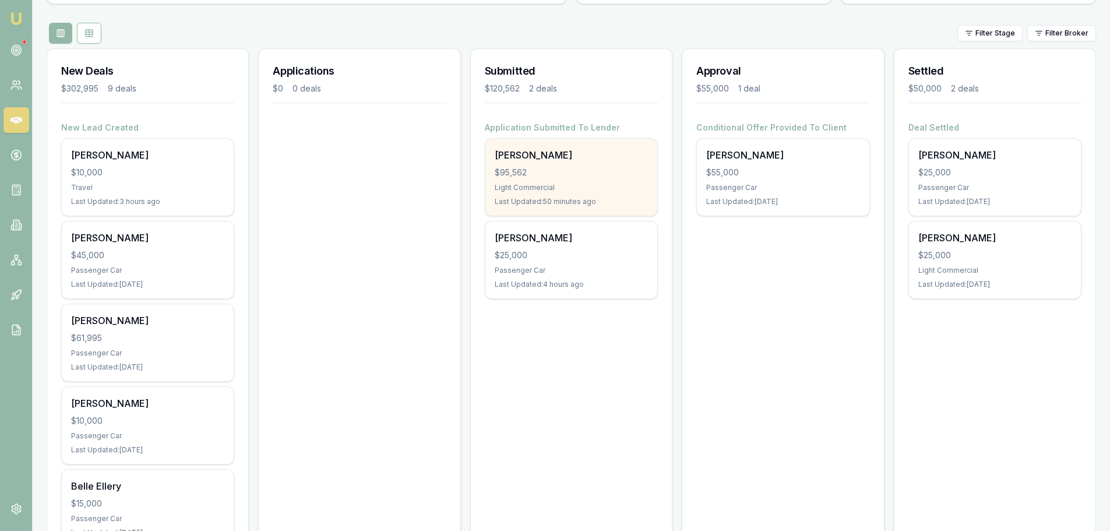 This screenshot has width=1110, height=531. What do you see at coordinates (571, 128) in the screenshot?
I see `h4: Application Submitted To Lender` at bounding box center [571, 128].